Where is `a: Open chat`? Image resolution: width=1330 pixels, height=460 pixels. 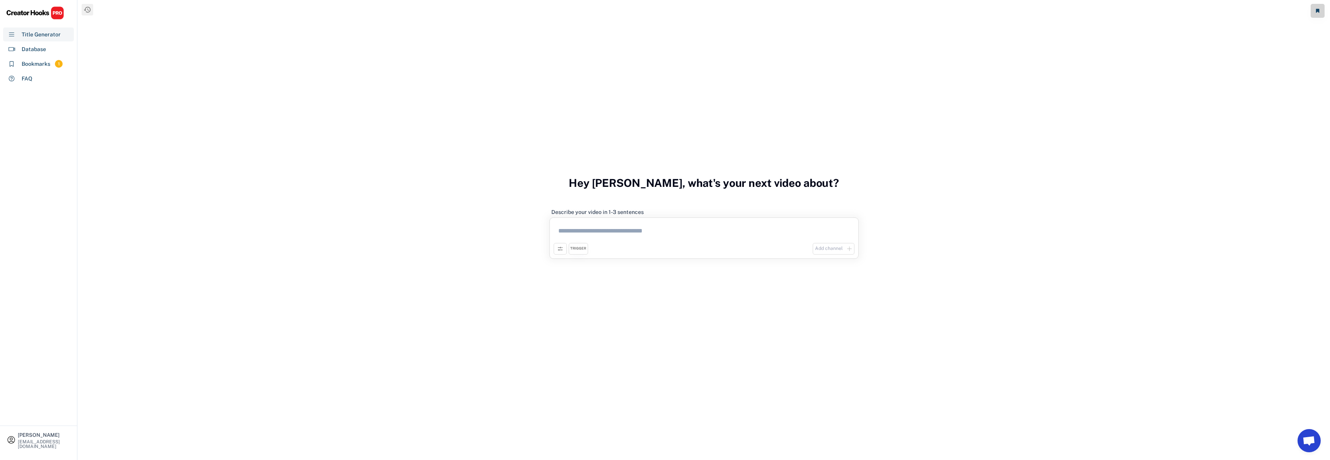
a: Open chat is located at coordinates (1309, 440).